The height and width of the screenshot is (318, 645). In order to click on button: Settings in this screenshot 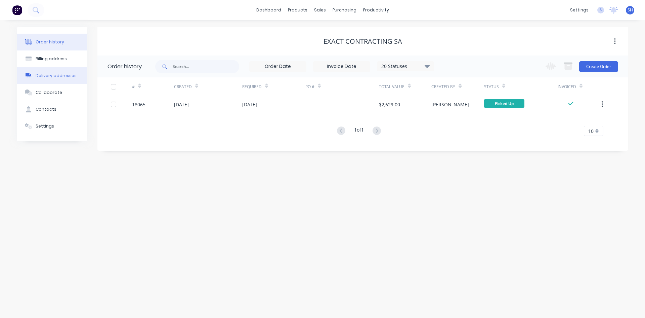, I will do `click(52, 126)`.